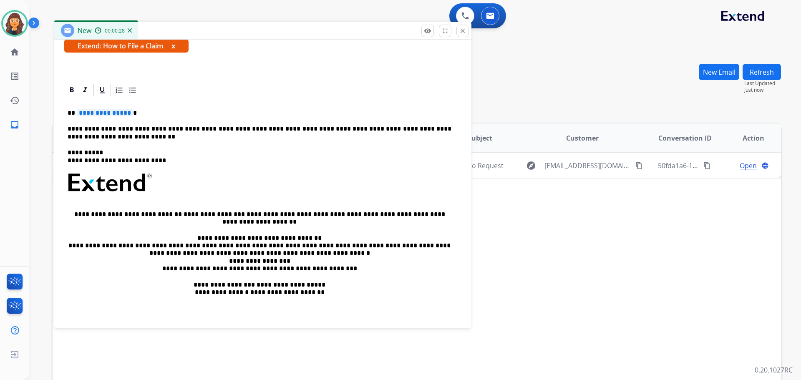 This screenshot has width=801, height=380. What do you see at coordinates (133, 90) in the screenshot?
I see `div: Bullet List` at bounding box center [133, 90].